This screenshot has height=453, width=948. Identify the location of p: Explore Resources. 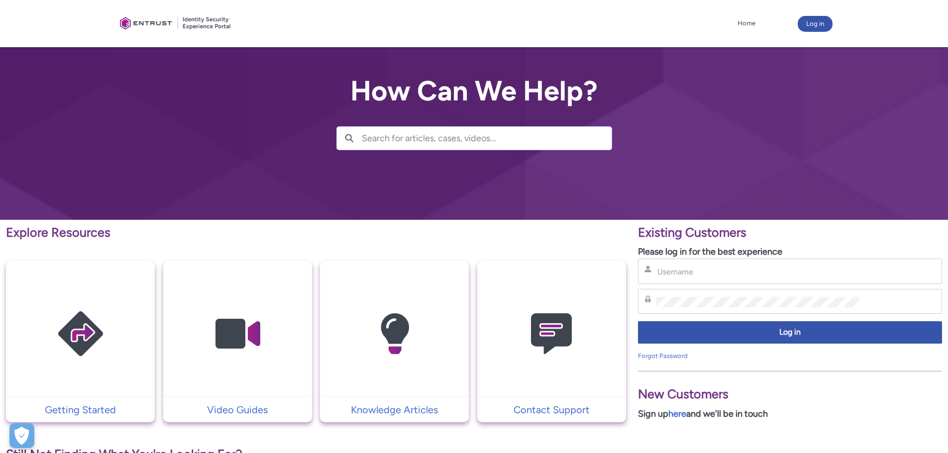
(316, 233).